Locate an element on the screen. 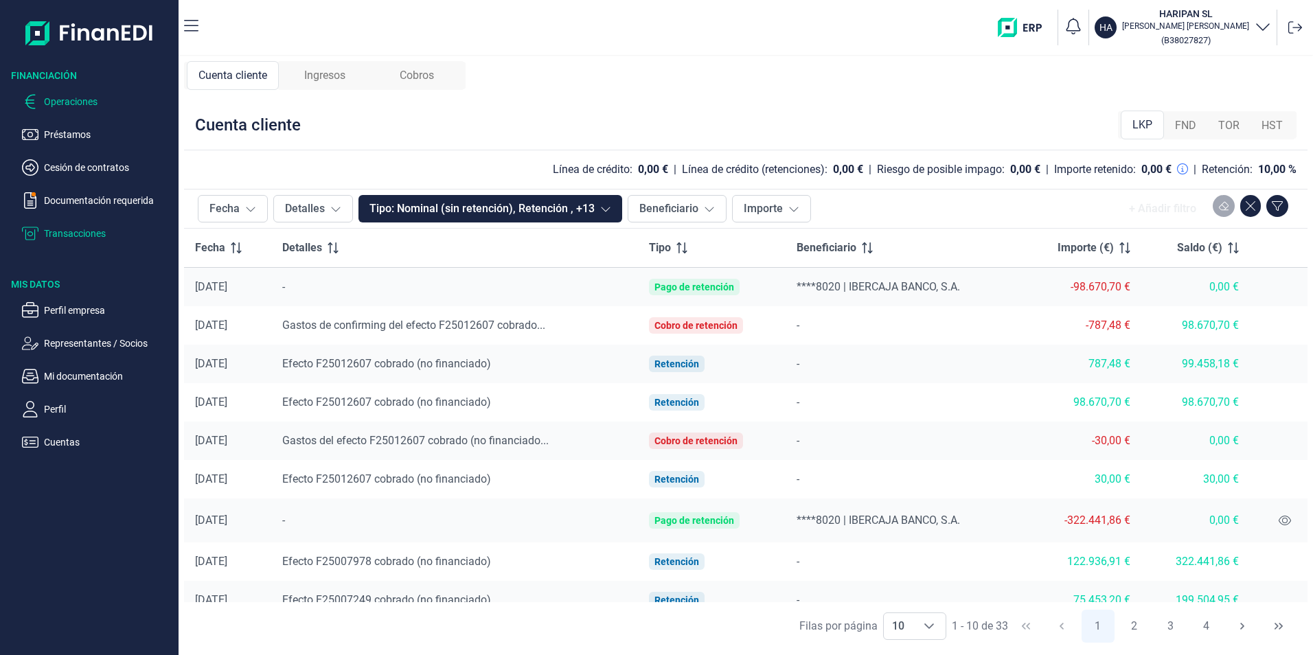 This screenshot has width=1313, height=655. span: 1 - 10 de 33 is located at coordinates (980, 626).